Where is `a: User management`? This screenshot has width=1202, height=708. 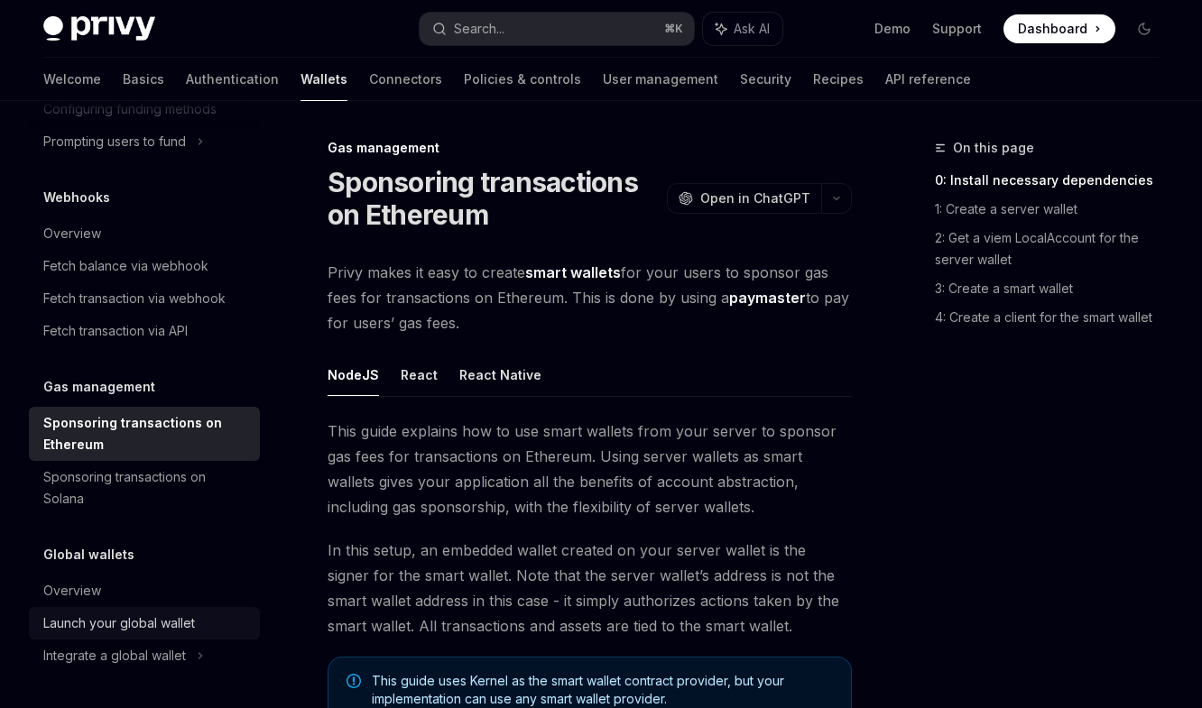
a: User management is located at coordinates (660, 79).